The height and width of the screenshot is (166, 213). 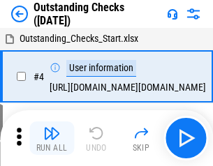 I want to click on div: Run All, so click(x=52, y=148).